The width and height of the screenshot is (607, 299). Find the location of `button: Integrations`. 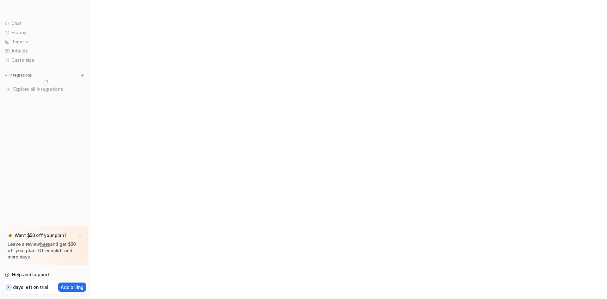

button: Integrations is located at coordinates (18, 75).